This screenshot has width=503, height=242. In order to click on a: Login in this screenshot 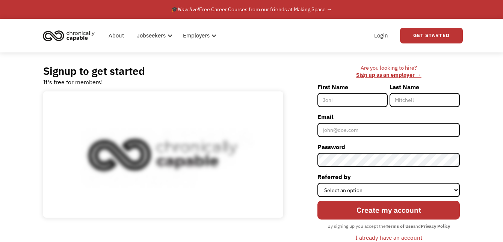, I will do `click(381, 36)`.